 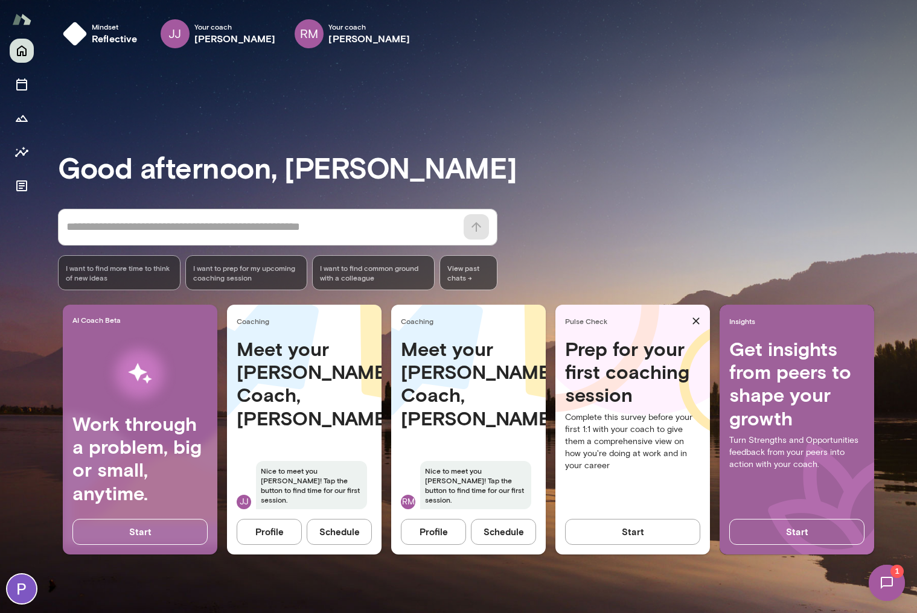 I want to click on button: Insights, so click(x=22, y=152).